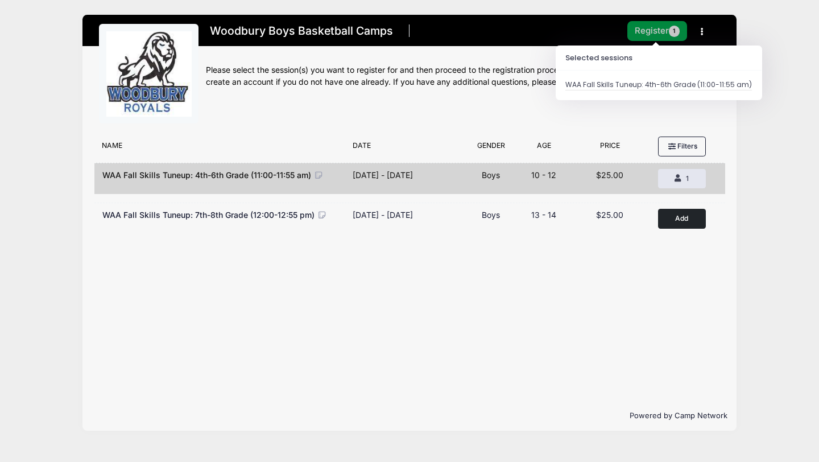 Image resolution: width=819 pixels, height=462 pixels. What do you see at coordinates (609, 148) in the screenshot?
I see `div: Price` at bounding box center [609, 148].